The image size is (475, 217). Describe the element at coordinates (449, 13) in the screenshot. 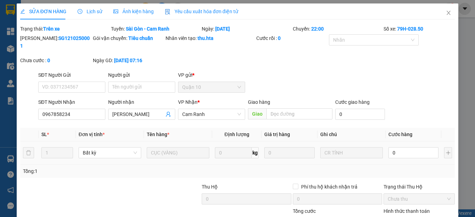

I see `span: close` at that location.